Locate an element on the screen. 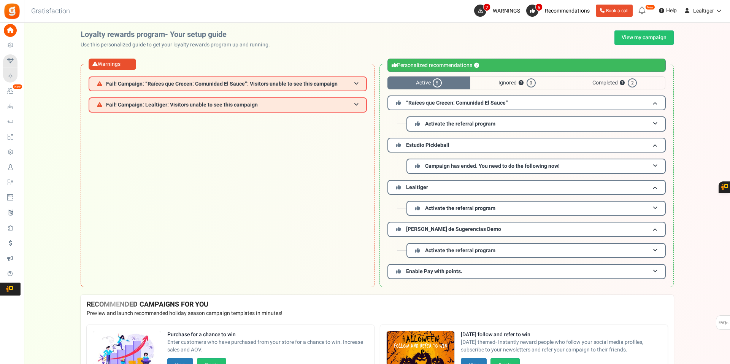 This screenshot has width=730, height=364. a: View my campaign is located at coordinates (644, 38).